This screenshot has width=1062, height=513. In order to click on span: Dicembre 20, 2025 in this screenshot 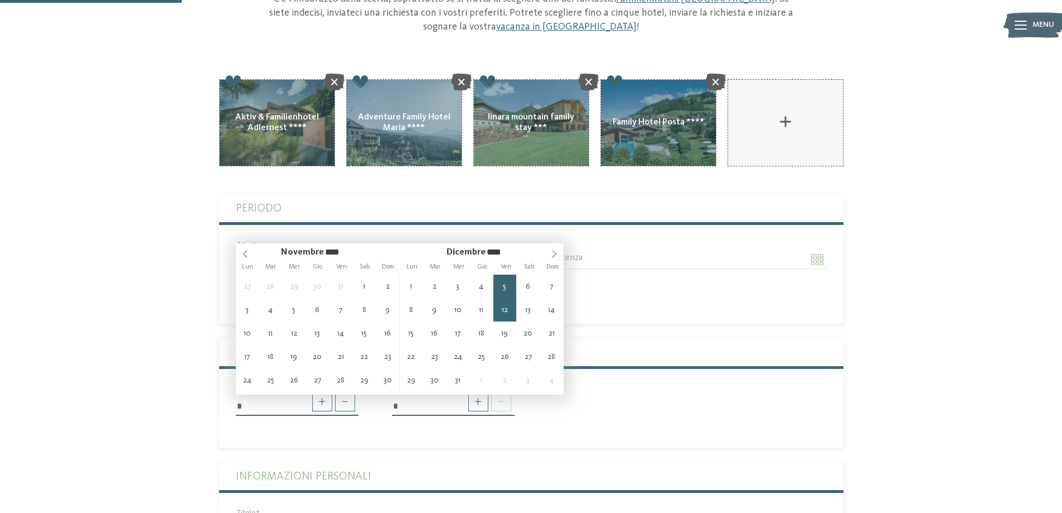, I will do `click(529, 333)`.